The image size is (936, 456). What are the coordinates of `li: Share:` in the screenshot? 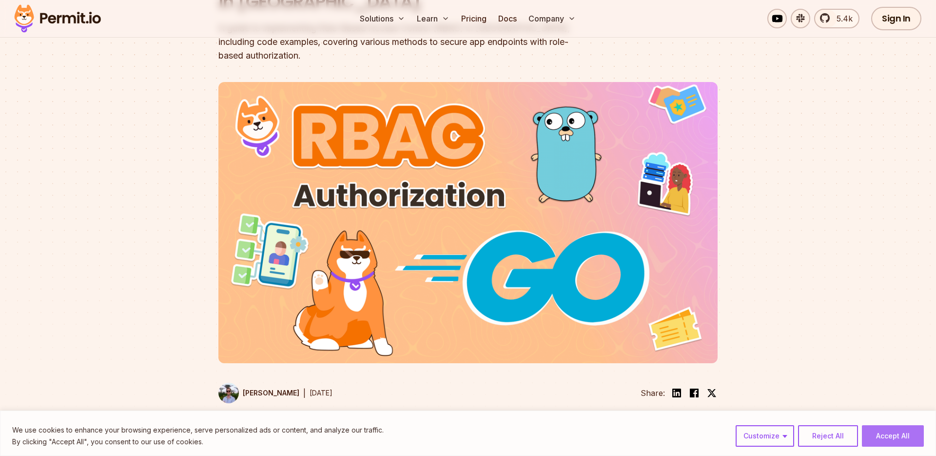 It's located at (653, 393).